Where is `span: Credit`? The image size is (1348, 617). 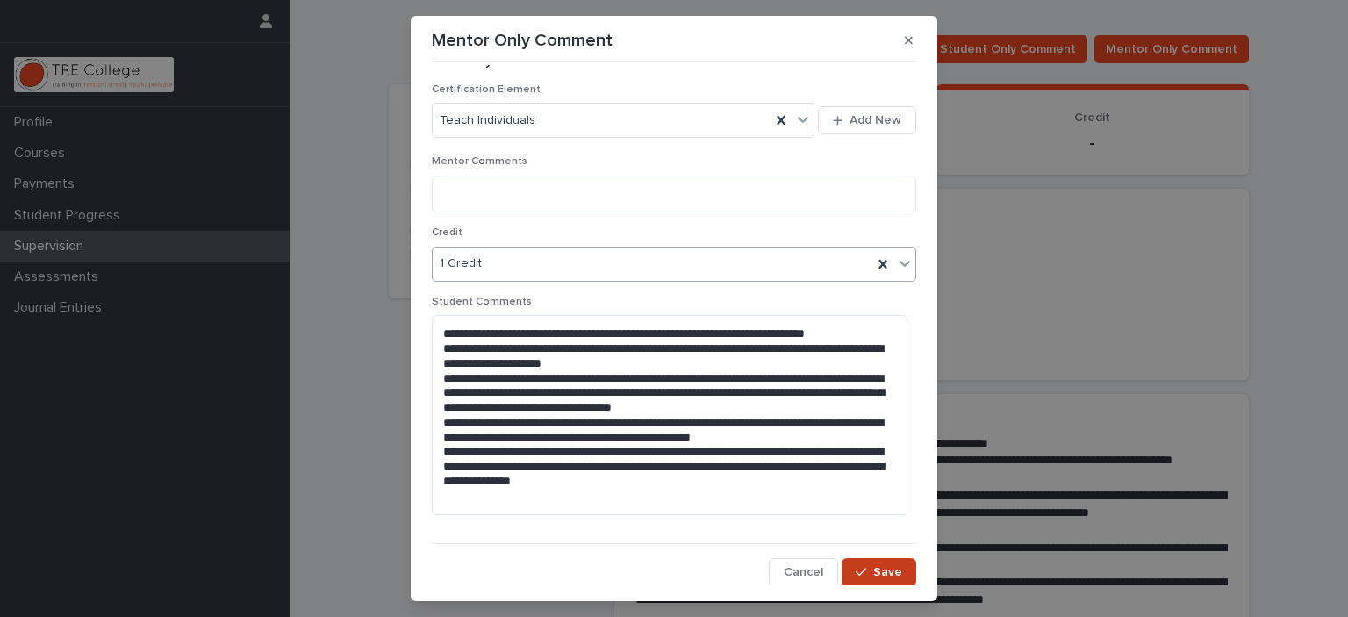 span: Credit is located at coordinates (447, 233).